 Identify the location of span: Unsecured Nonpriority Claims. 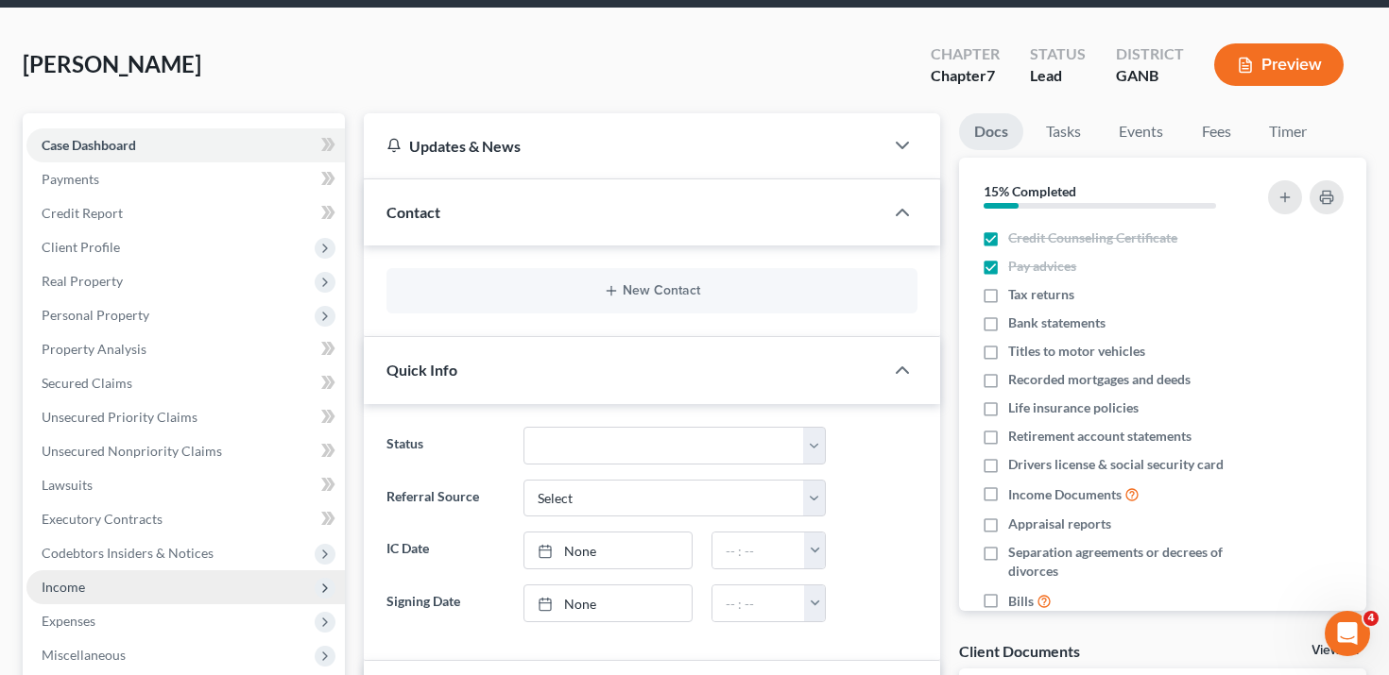
(131, 451).